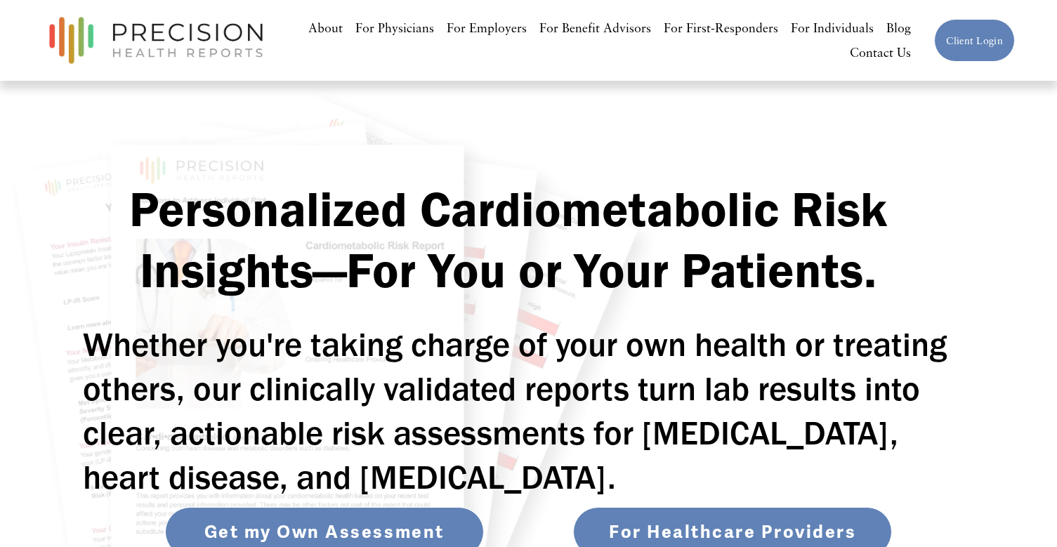 This screenshot has height=547, width=1057. I want to click on a: For Employers, so click(487, 28).